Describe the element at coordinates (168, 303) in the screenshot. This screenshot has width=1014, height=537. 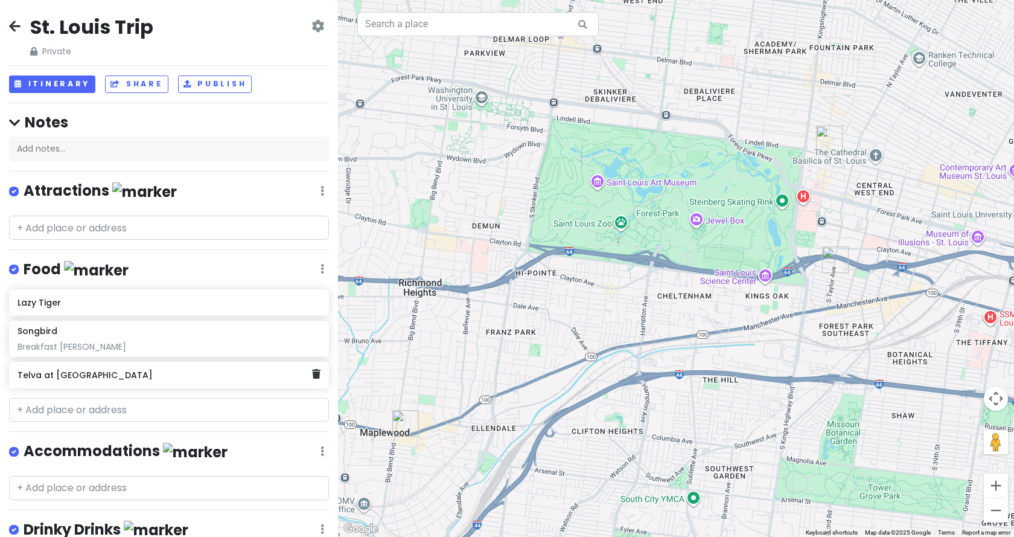
I see `h6: Lazy Tiger` at that location.